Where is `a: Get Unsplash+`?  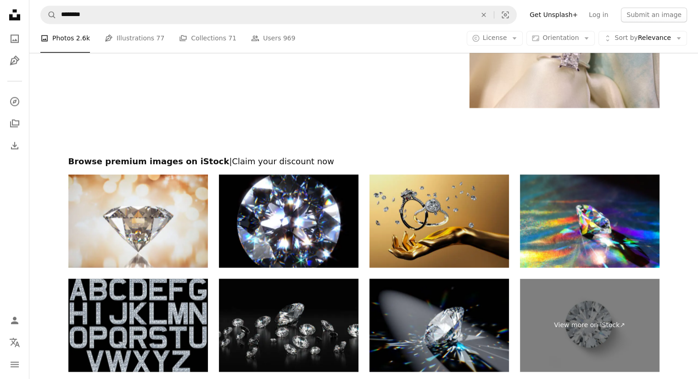 a: Get Unsplash+ is located at coordinates (554, 15).